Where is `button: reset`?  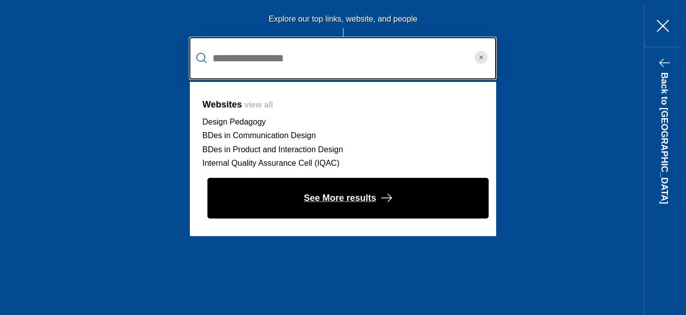
button: reset is located at coordinates (481, 58).